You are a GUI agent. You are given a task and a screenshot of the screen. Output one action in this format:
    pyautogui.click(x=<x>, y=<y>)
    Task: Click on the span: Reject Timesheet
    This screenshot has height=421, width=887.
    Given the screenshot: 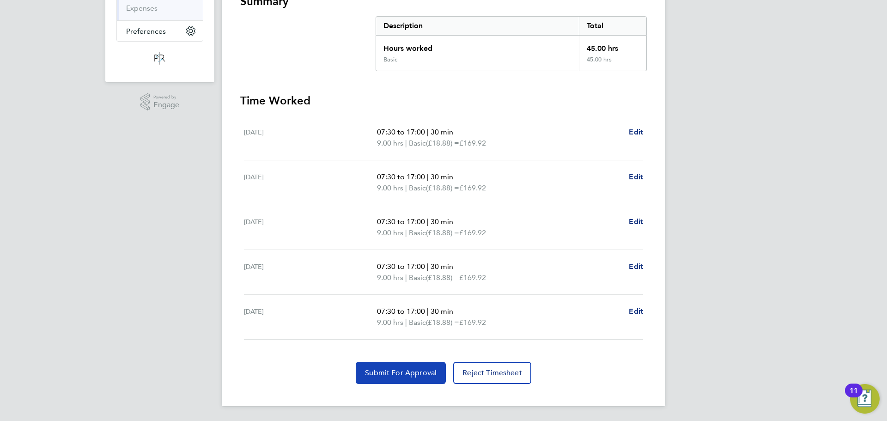 What is the action you would take?
    pyautogui.click(x=492, y=373)
    